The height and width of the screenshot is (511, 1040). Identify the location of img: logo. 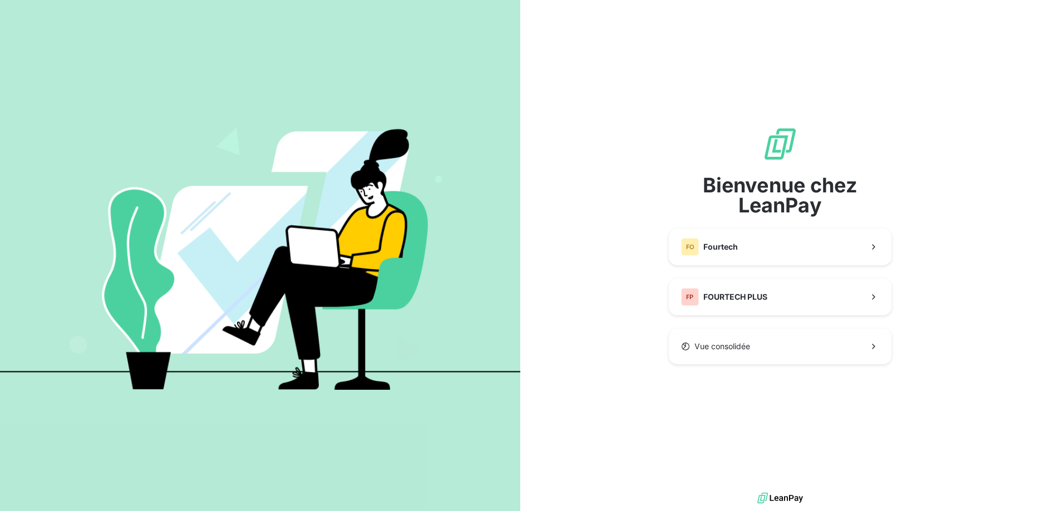
(780, 498).